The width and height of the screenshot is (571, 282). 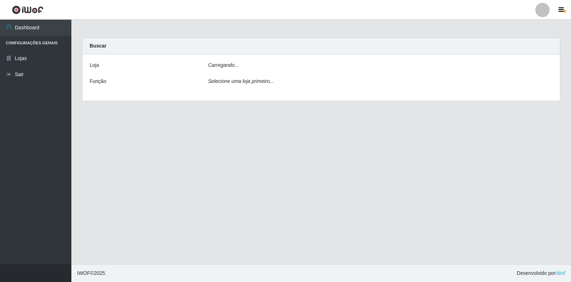 What do you see at coordinates (98, 46) in the screenshot?
I see `strong: Buscar` at bounding box center [98, 46].